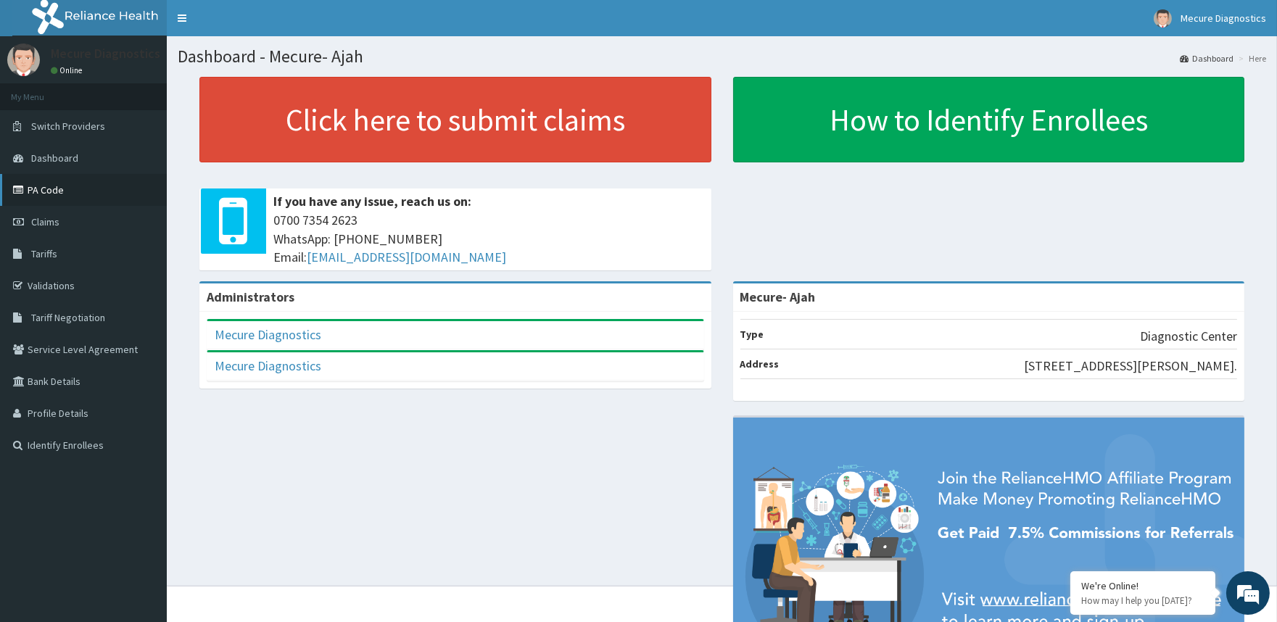  What do you see at coordinates (760, 364) in the screenshot?
I see `b: Address` at bounding box center [760, 364].